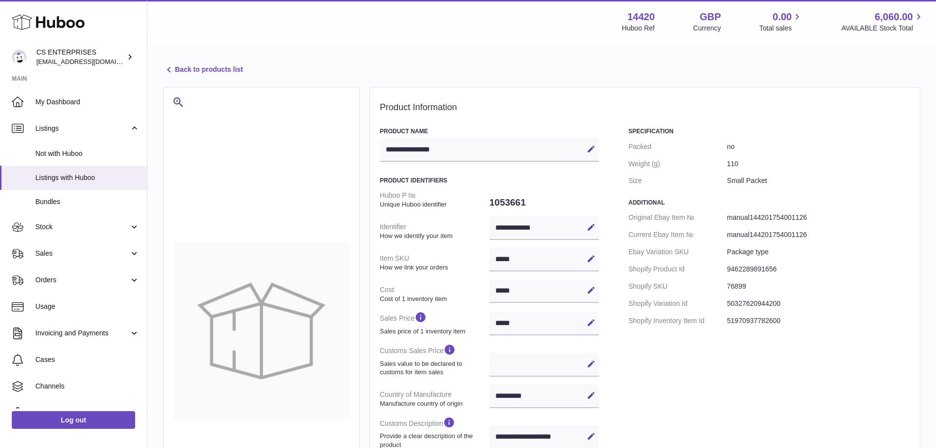 This screenshot has width=936, height=448. What do you see at coordinates (434, 323) in the screenshot?
I see `dt: Sales Price` at bounding box center [434, 323].